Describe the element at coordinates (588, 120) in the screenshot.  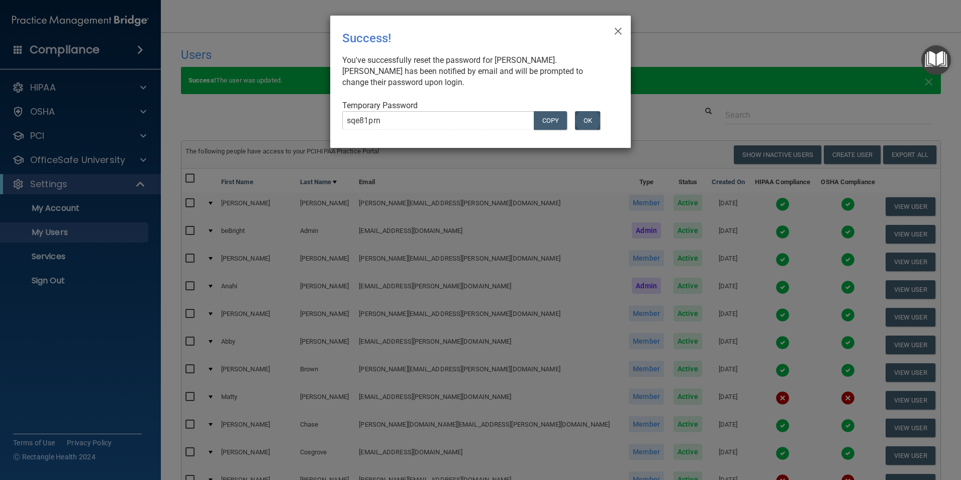
I see `button: OK` at that location.